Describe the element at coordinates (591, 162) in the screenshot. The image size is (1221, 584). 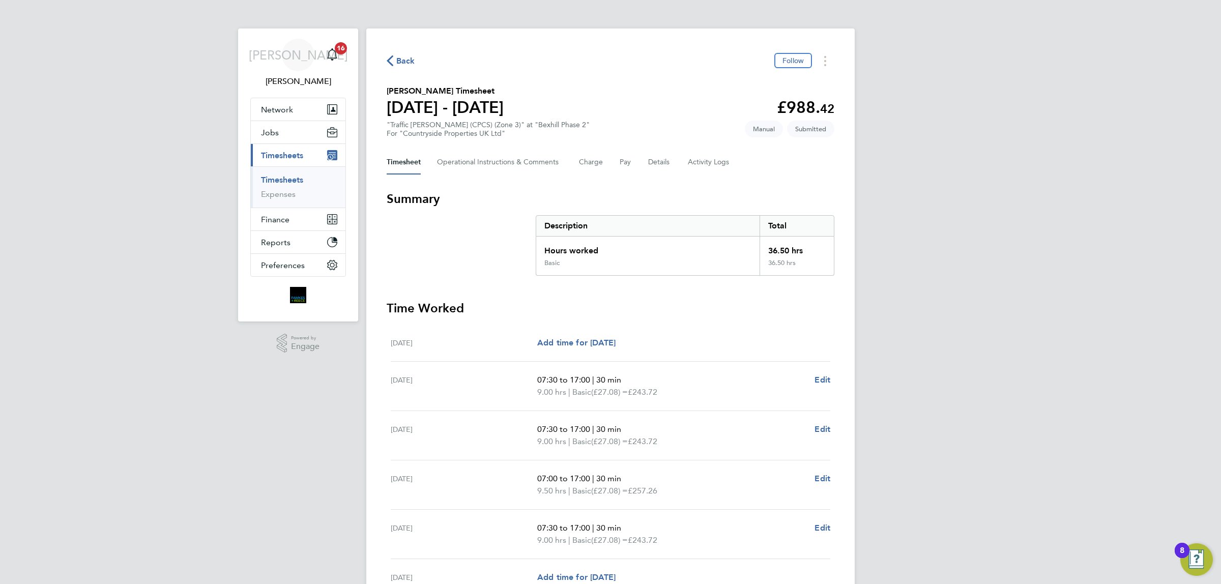
I see `button: Charge` at that location.